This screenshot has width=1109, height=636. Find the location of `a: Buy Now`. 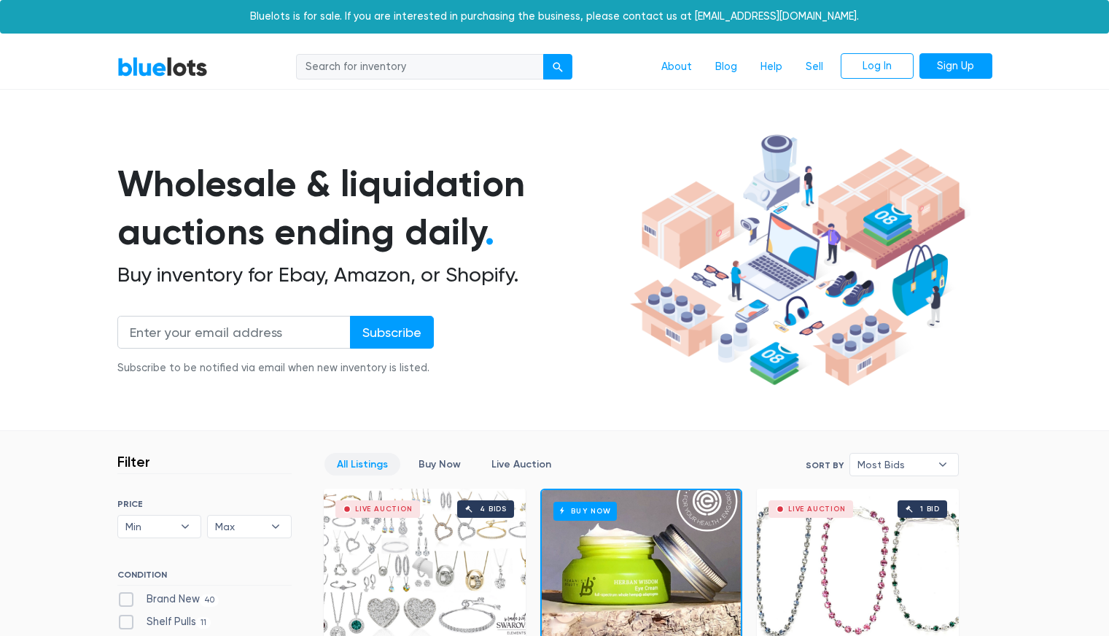

a: Buy Now is located at coordinates (440, 464).